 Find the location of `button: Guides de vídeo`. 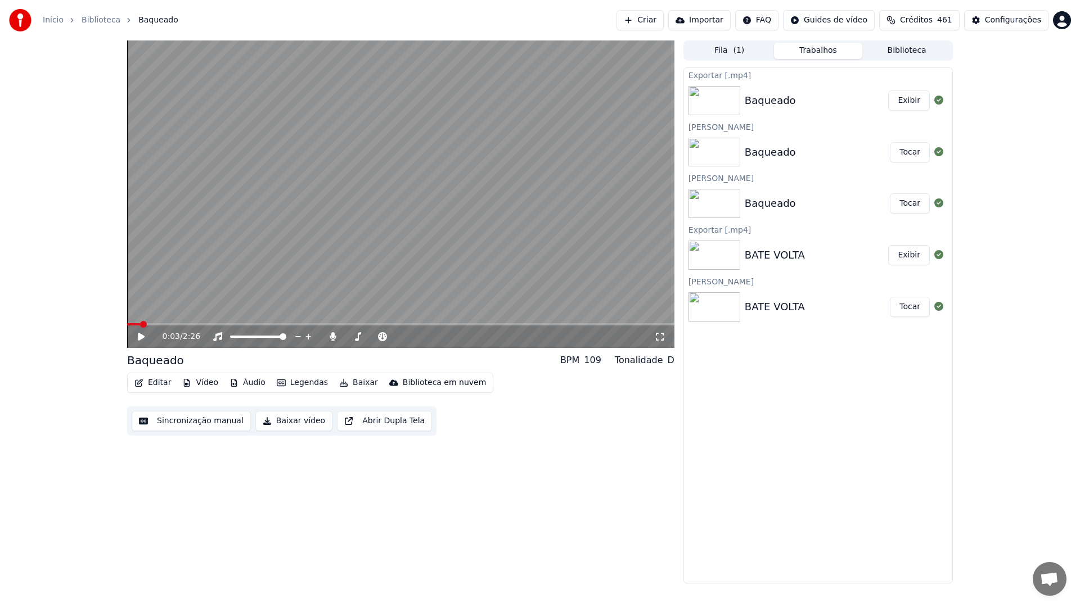

button: Guides de vídeo is located at coordinates (828, 20).